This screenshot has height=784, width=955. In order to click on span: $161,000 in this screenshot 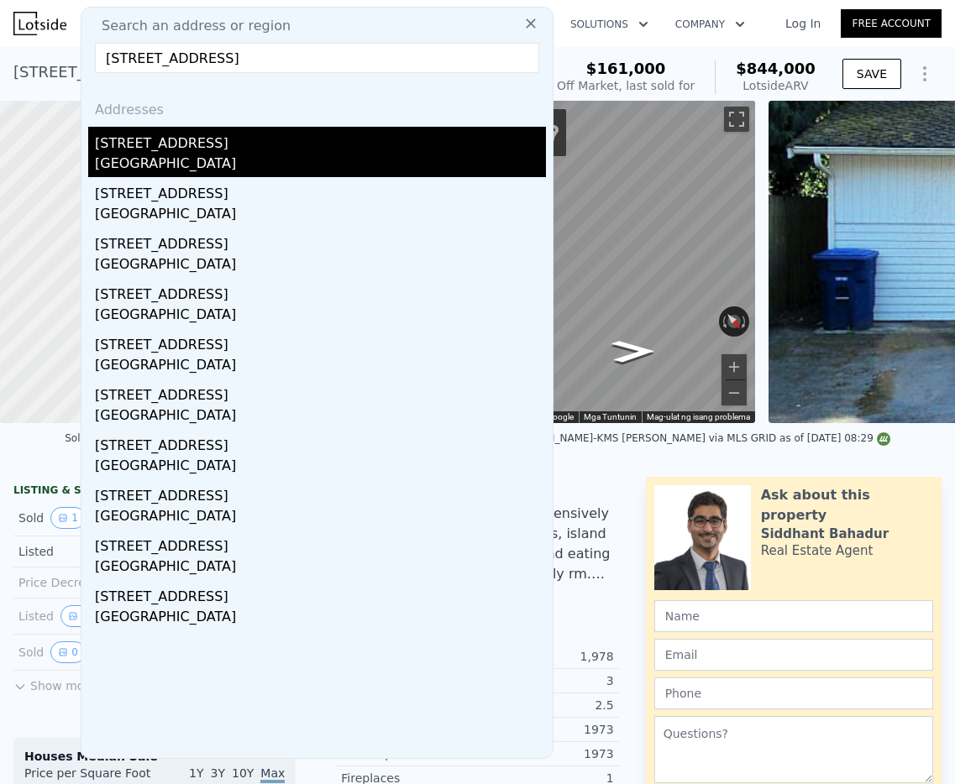, I will do `click(626, 68)`.